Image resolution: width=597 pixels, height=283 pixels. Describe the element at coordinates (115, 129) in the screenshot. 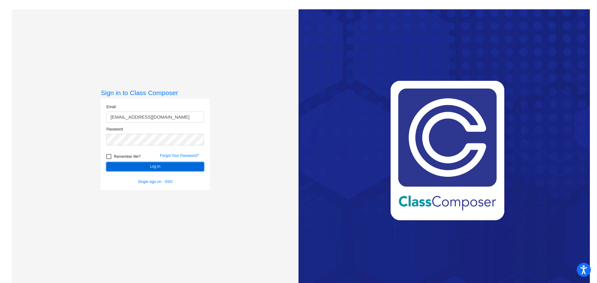

I see `label: Password` at that location.